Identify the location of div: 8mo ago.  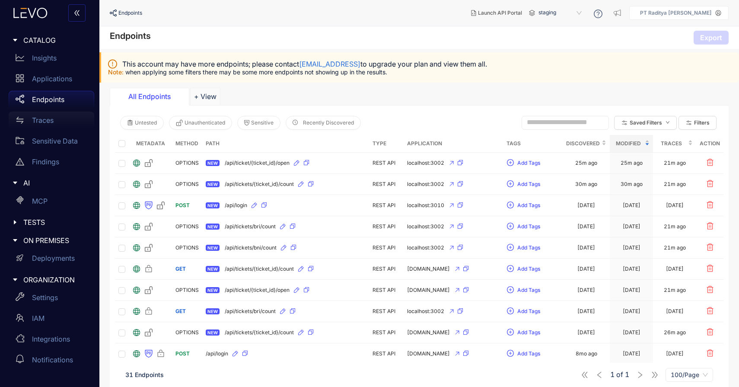
(586, 353).